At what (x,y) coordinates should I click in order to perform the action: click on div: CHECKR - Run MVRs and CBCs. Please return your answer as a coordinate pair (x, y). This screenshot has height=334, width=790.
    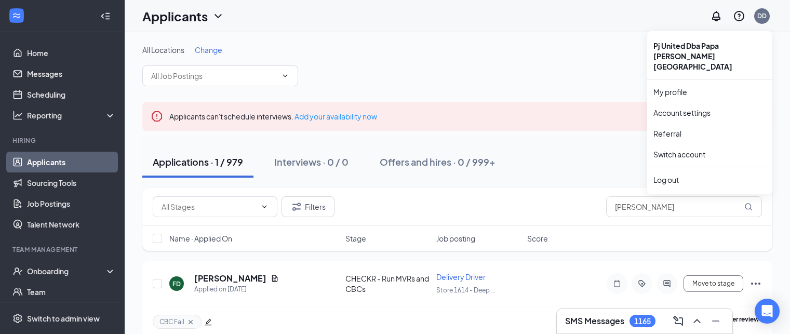
    Looking at the image, I should click on (387, 283).